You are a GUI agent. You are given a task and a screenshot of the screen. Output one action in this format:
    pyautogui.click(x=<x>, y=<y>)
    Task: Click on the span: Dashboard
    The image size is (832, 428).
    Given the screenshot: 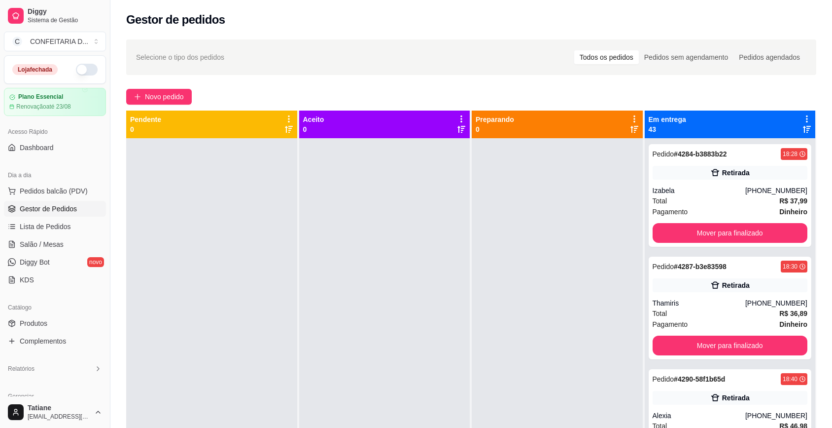 What is the action you would take?
    pyautogui.click(x=36, y=147)
    